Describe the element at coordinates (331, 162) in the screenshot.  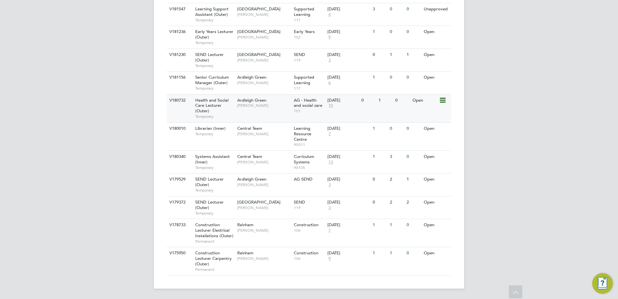
I see `span: 13` at that location.